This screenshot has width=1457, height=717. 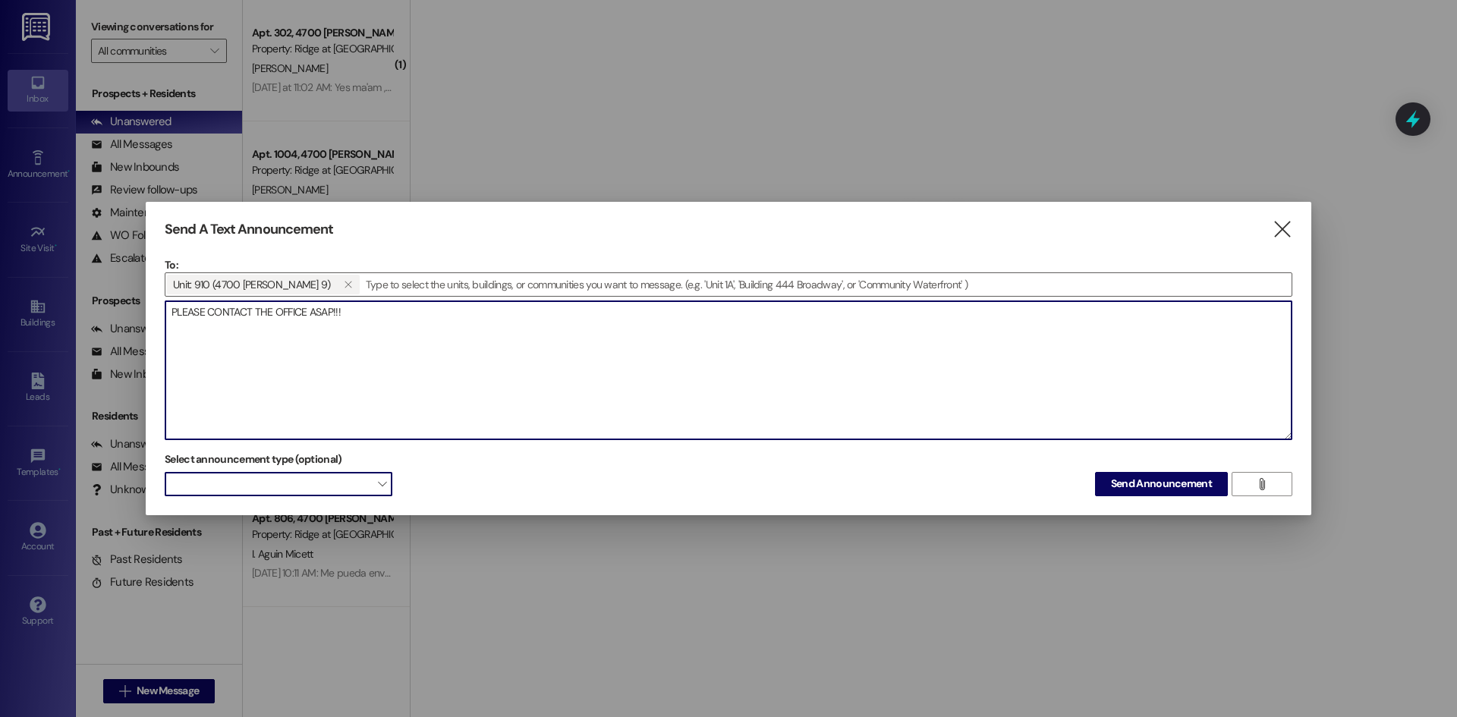 I want to click on span: Send Announcement, so click(x=1161, y=483).